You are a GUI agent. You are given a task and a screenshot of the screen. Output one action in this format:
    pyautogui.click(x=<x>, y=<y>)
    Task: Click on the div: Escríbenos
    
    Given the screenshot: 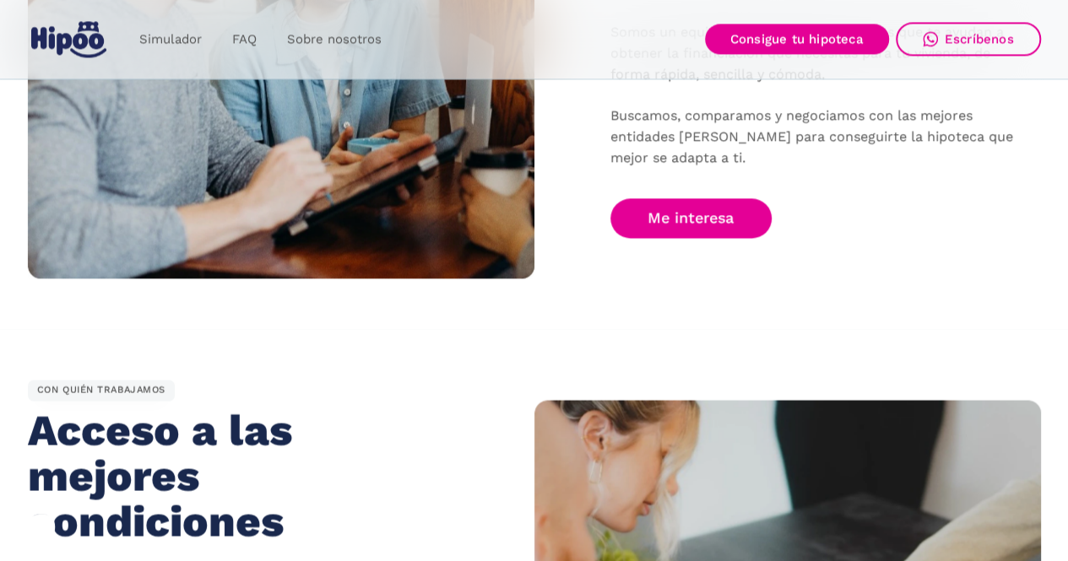 What is the action you would take?
    pyautogui.click(x=979, y=40)
    